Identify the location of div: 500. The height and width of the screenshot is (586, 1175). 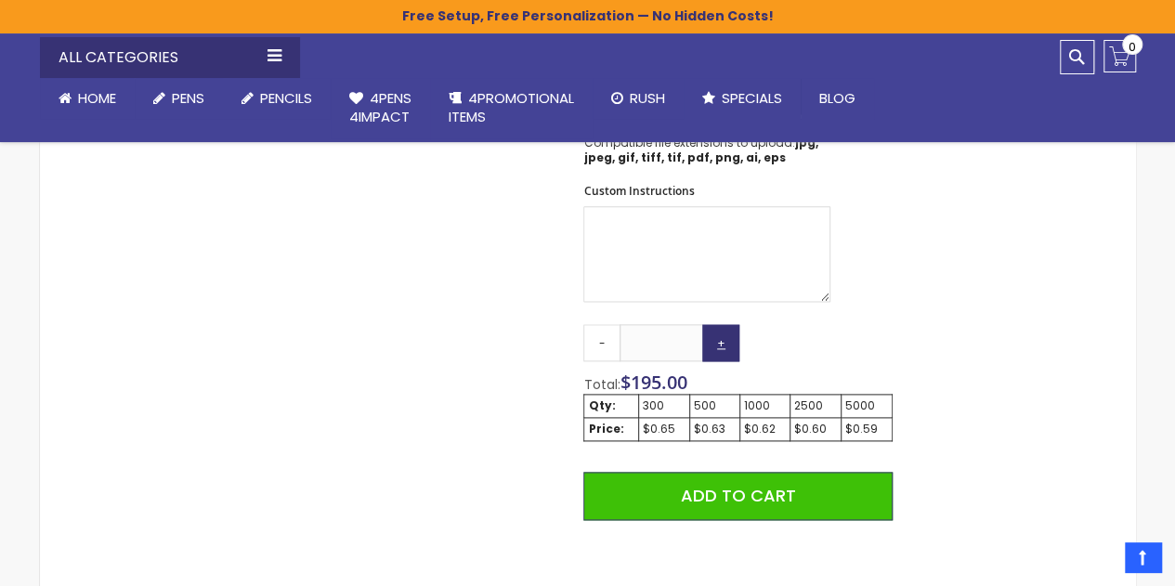
(715, 406).